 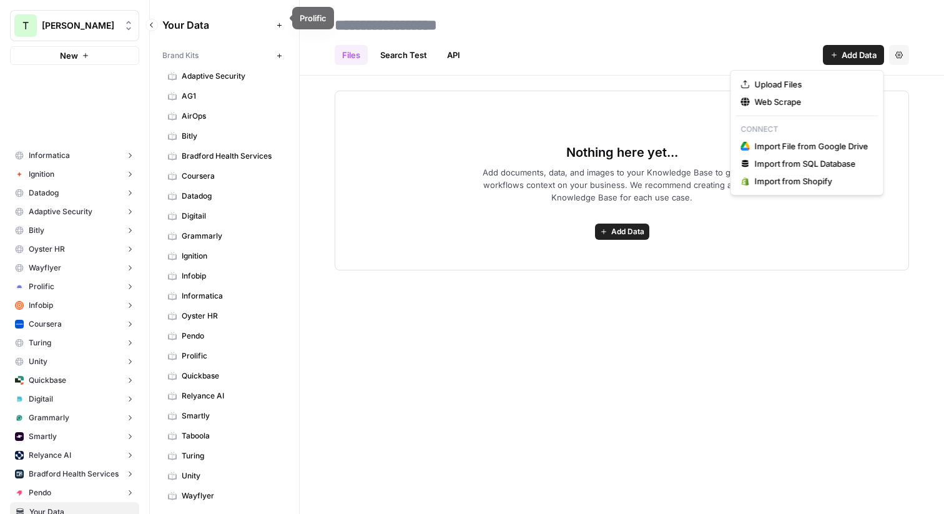 I want to click on img: 21cqirn3y8po2glfqu04segrt9y0, so click(x=19, y=399).